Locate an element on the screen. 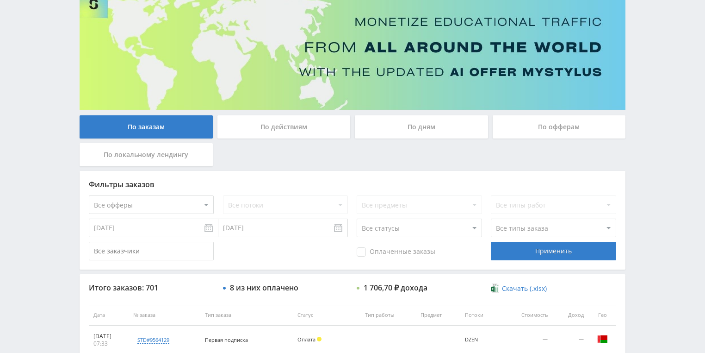  div: std#9564129 is located at coordinates (153, 340).